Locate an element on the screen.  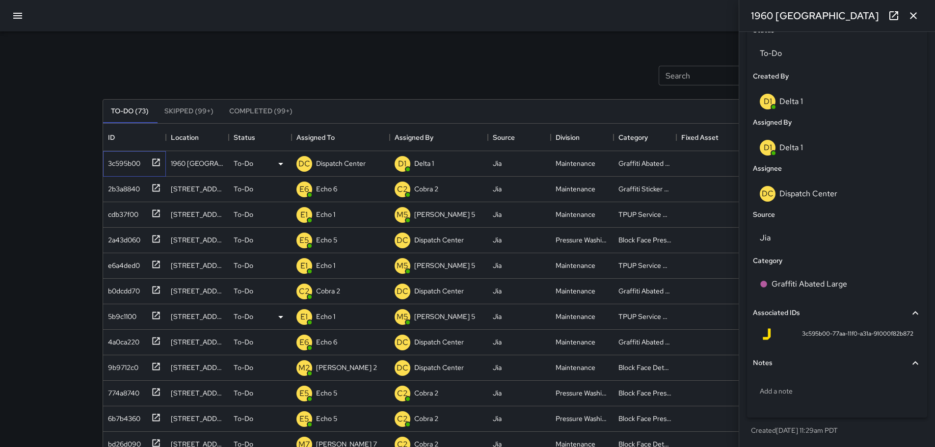
div: Block Face Pressure Washed is located at coordinates (645, 419).